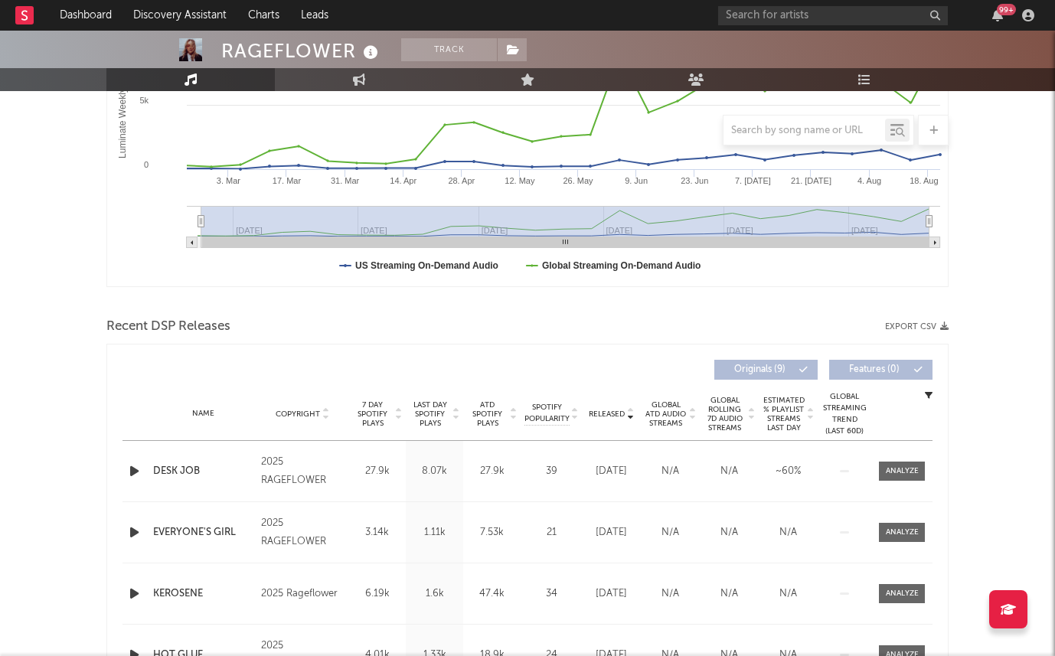  I want to click on button: Features(0), so click(881, 370).